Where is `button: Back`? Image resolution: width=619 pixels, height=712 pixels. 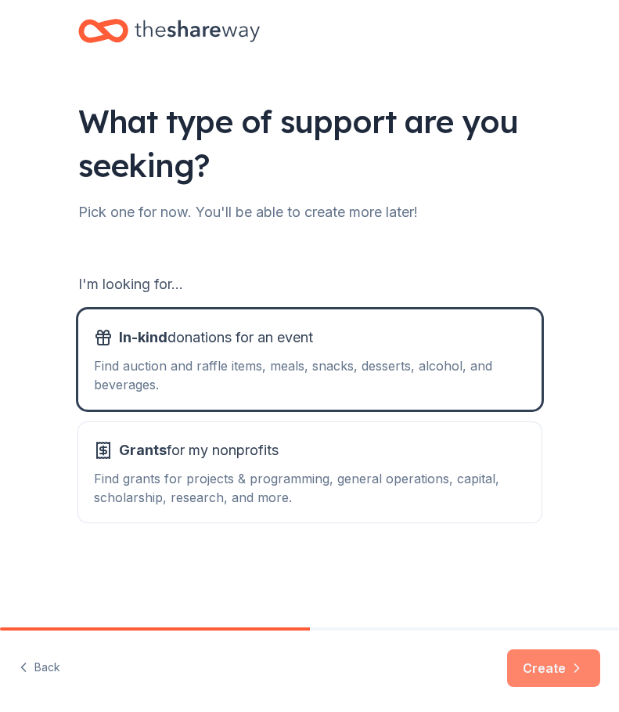
button: Back is located at coordinates (39, 668).